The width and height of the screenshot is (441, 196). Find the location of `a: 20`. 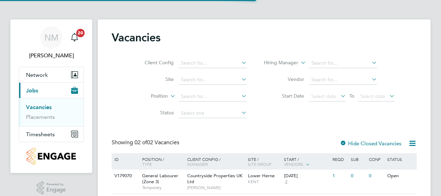

a: 20 is located at coordinates (75, 37).